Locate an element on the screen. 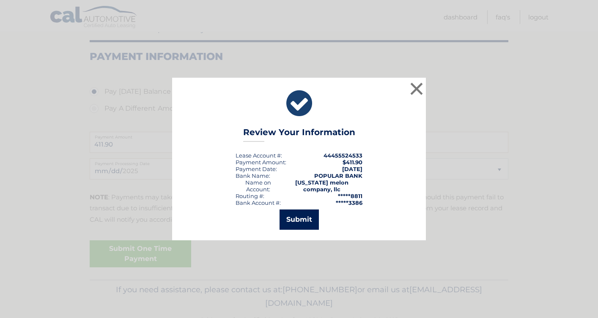 The height and width of the screenshot is (318, 598). strong: 44455524533 is located at coordinates (343, 156).